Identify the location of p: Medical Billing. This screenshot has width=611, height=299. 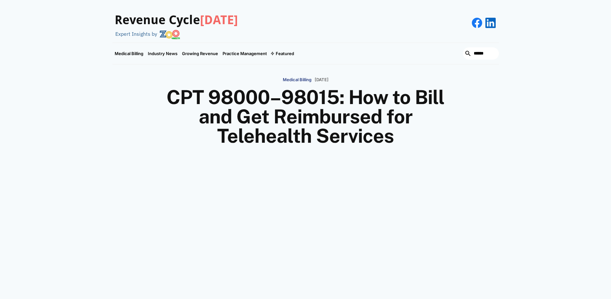
(297, 80).